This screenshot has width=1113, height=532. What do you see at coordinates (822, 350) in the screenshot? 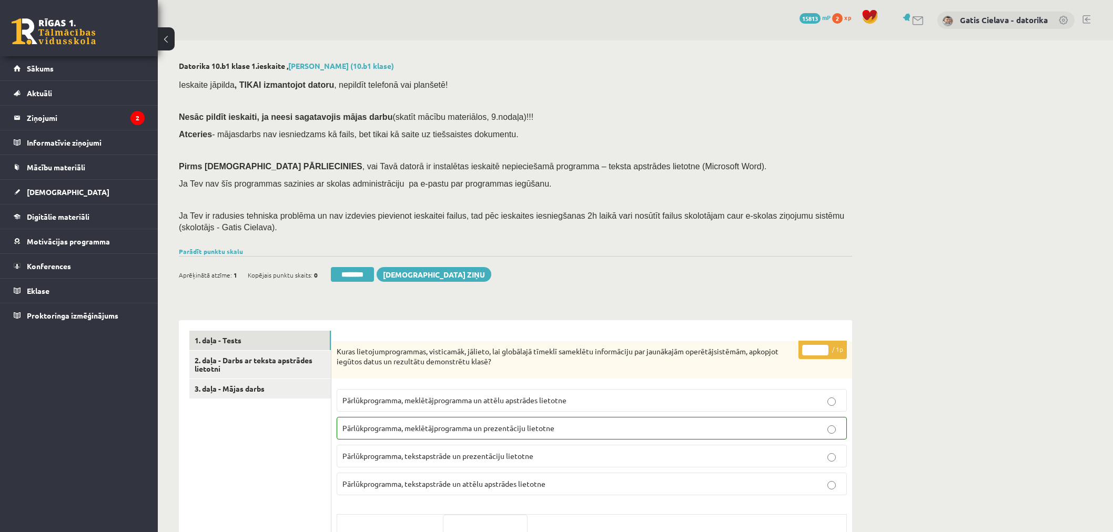
I see `p: / 1p` at bounding box center [822, 350].